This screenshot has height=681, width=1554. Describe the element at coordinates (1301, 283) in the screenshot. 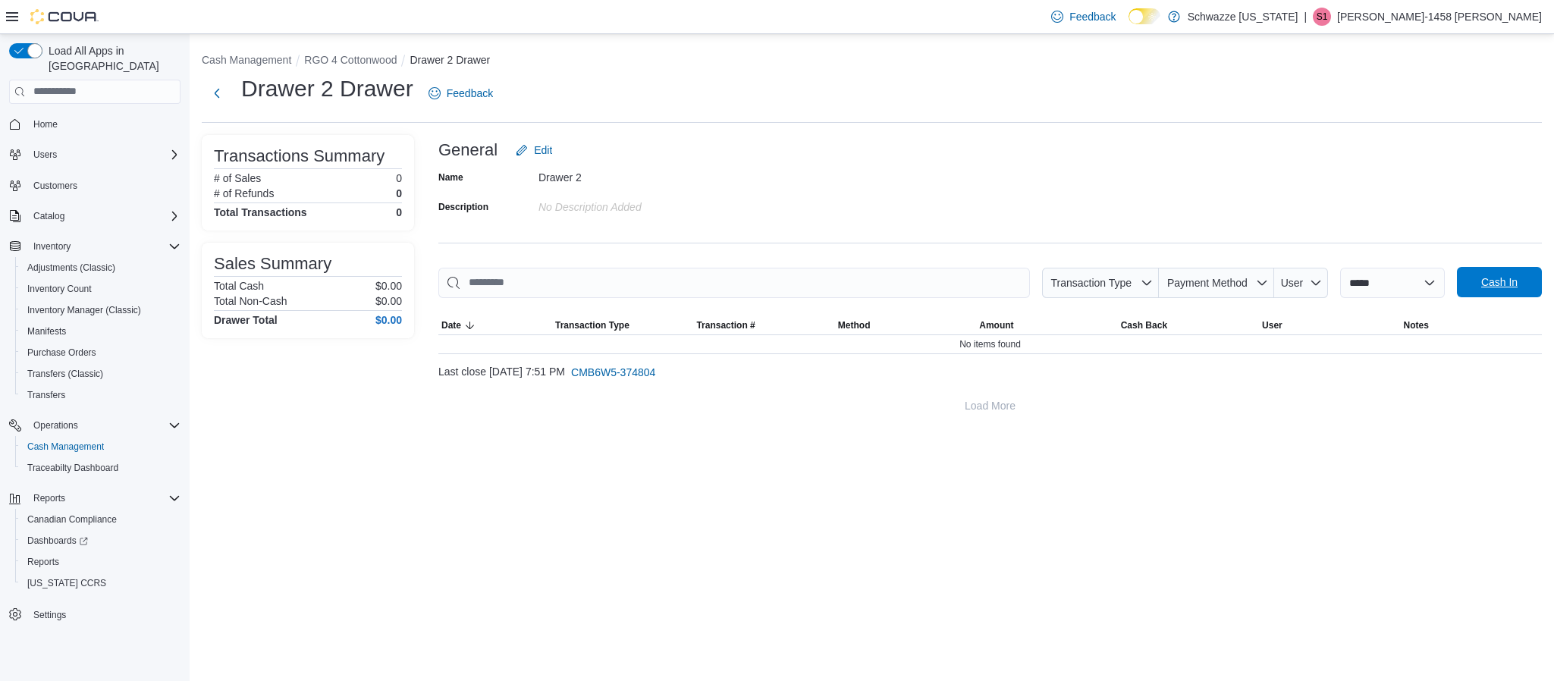

I see `button: User` at that location.